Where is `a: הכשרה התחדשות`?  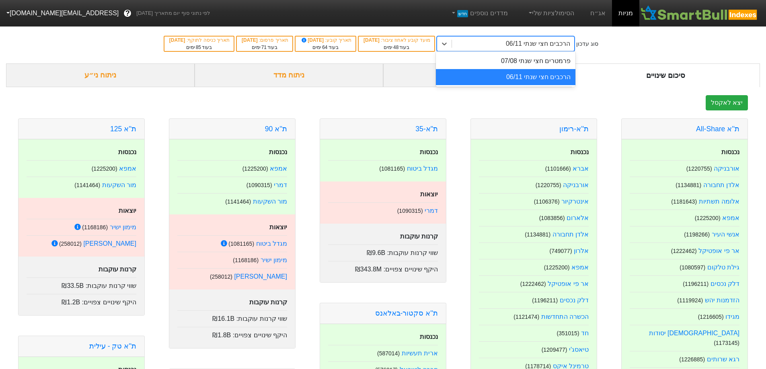 a: הכשרה התחדשות is located at coordinates (565, 317).